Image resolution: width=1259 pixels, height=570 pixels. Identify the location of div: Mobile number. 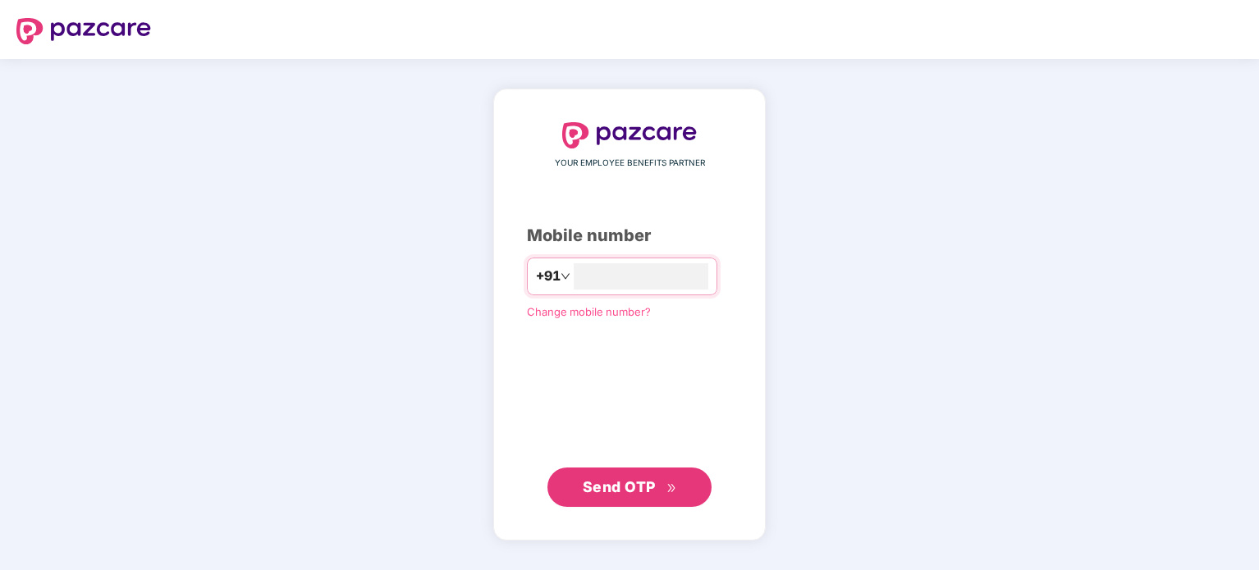
(629, 235).